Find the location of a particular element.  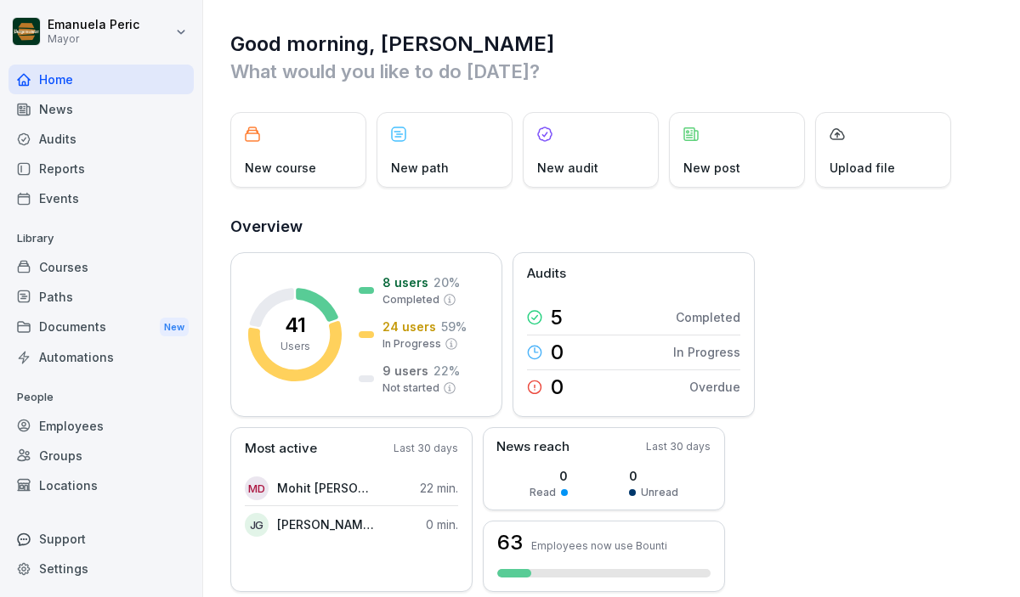

font: 22 min. is located at coordinates (438, 488).